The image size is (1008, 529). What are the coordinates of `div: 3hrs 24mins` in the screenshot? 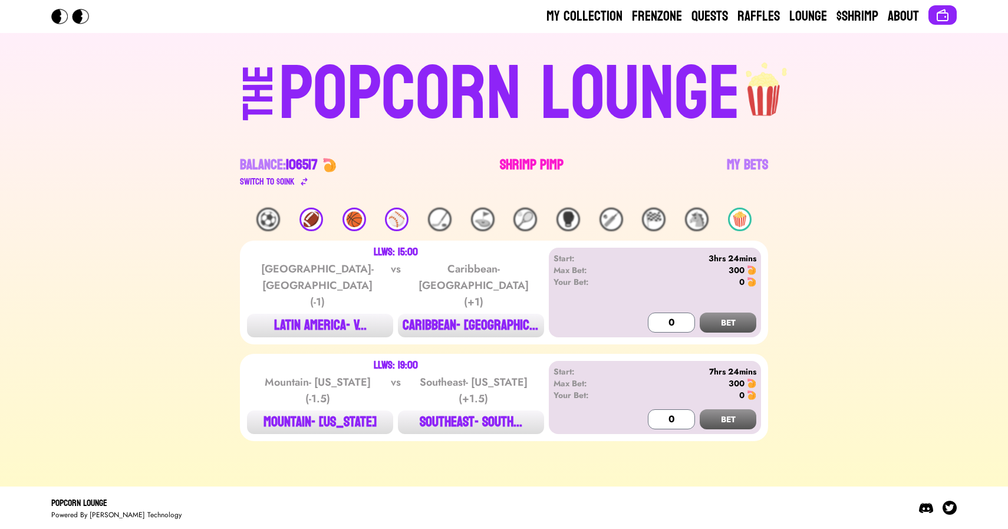 It's located at (688, 258).